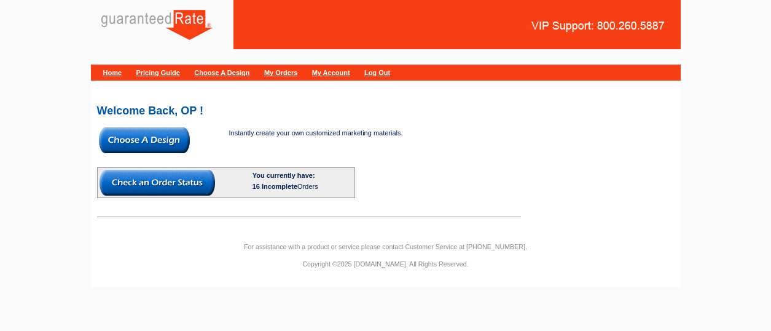  What do you see at coordinates (157, 183) in the screenshot?
I see `img: button-check-order-status.gif` at bounding box center [157, 183].